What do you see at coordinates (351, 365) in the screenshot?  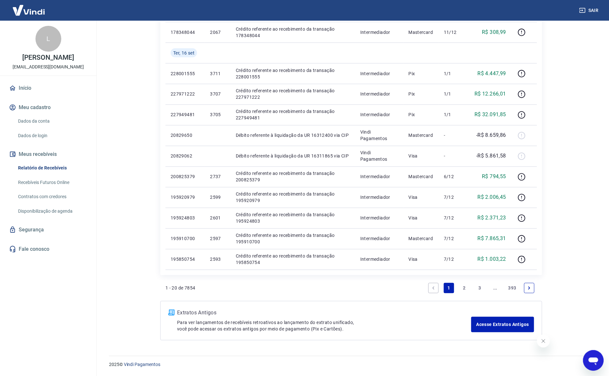 I see `p: 2025 ©` at bounding box center [351, 365].